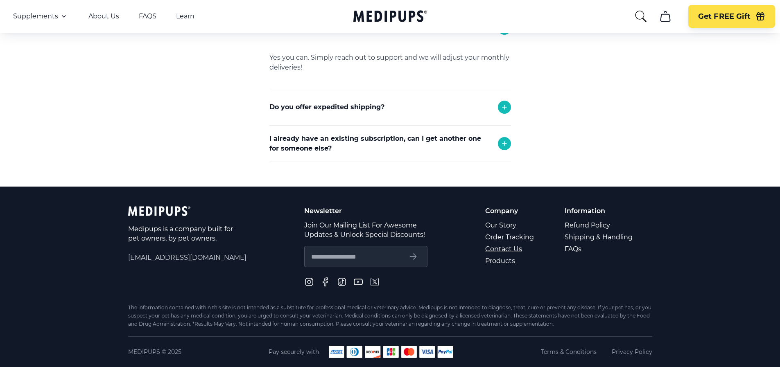 This screenshot has height=367, width=780. I want to click on div: Yes you can. Simply reach out to support and we will adjust your monthly deliveries!, so click(390, 68).